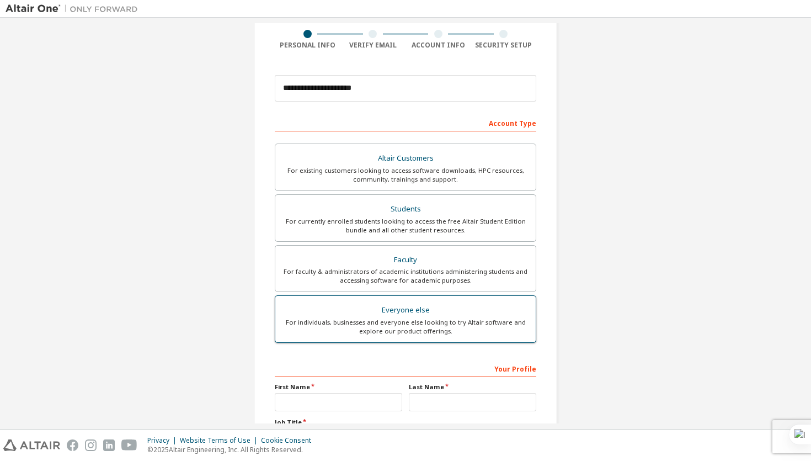 The height and width of the screenshot is (461, 811). Describe the element at coordinates (438, 45) in the screenshot. I see `div: Account Info` at that location.